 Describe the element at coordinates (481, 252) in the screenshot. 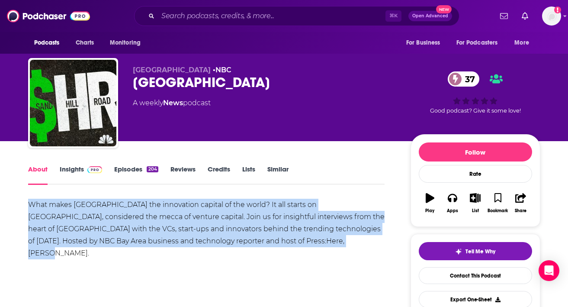

I see `span: Tell Me Why` at that location.